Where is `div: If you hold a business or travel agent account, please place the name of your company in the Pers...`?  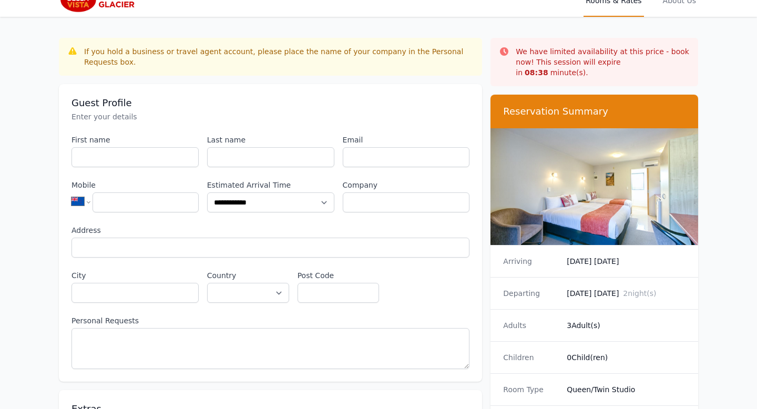 div: If you hold a business or travel agent account, please place the name of your company in the Pers... is located at coordinates (278, 57).